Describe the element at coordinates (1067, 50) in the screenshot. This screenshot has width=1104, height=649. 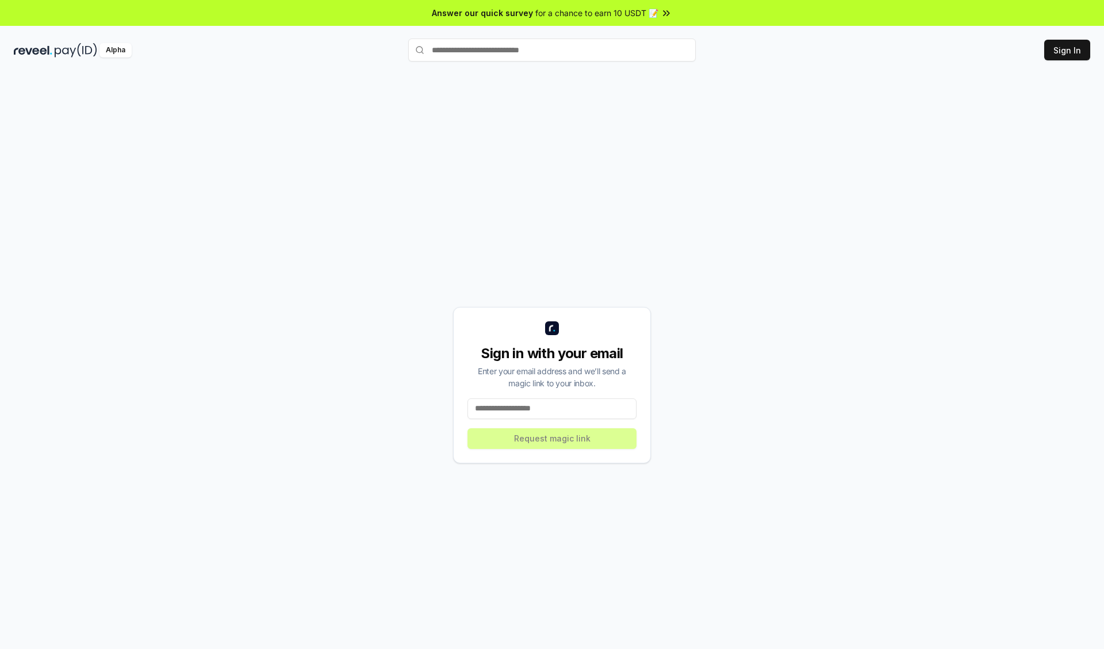
I see `button: Sign In` at that location.